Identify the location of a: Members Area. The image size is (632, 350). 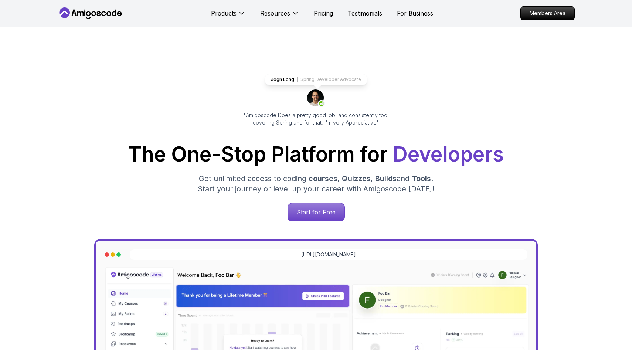
(547, 13).